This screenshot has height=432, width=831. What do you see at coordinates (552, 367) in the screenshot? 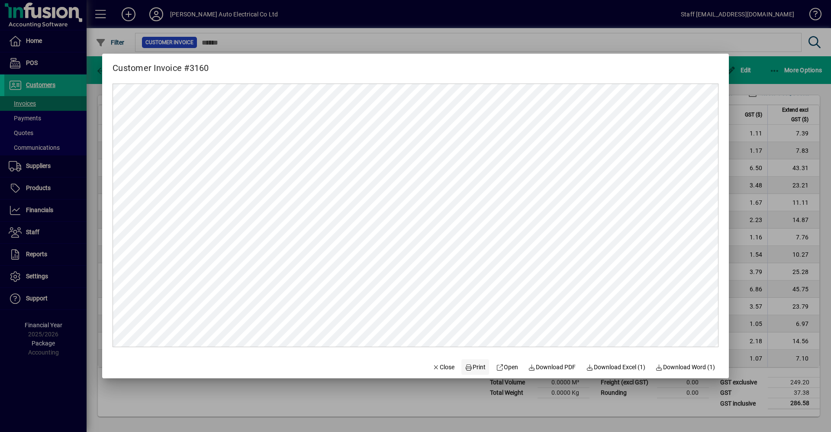
I see `span: Download PDF` at bounding box center [552, 367].